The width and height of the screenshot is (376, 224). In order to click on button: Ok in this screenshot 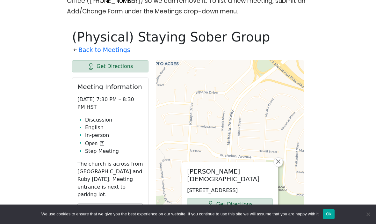, I will do `click(328, 214)`.